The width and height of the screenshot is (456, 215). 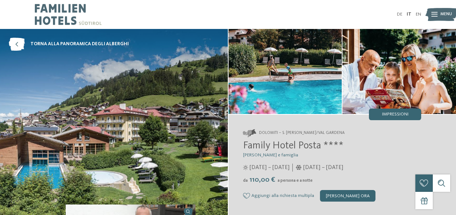 What do you see at coordinates (283, 196) in the screenshot?
I see `span: Aggiungi alla richiesta multipla` at bounding box center [283, 196].